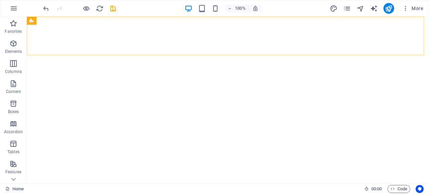 The width and height of the screenshot is (429, 194). I want to click on i: Navigator, so click(360, 8).